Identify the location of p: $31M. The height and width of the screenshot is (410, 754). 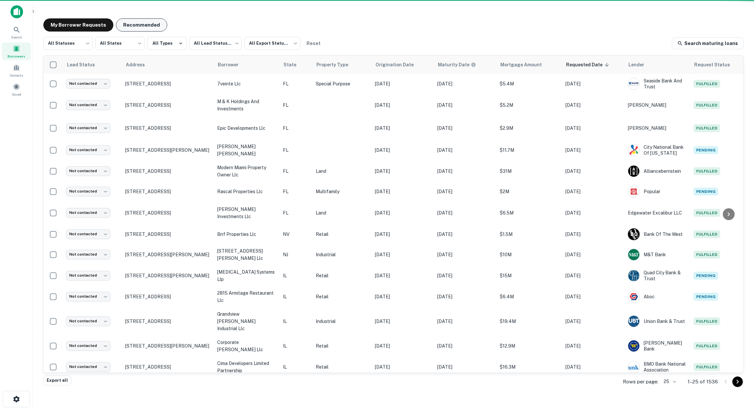
(530, 171).